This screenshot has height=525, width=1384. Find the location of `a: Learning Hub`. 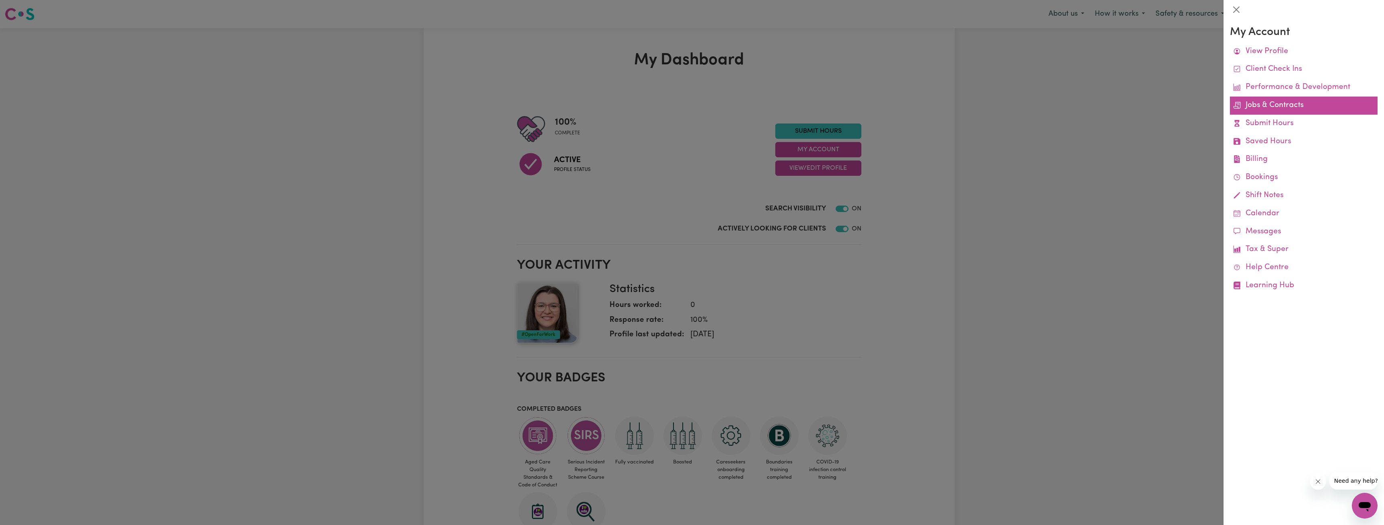

a: Learning Hub is located at coordinates (1303, 286).